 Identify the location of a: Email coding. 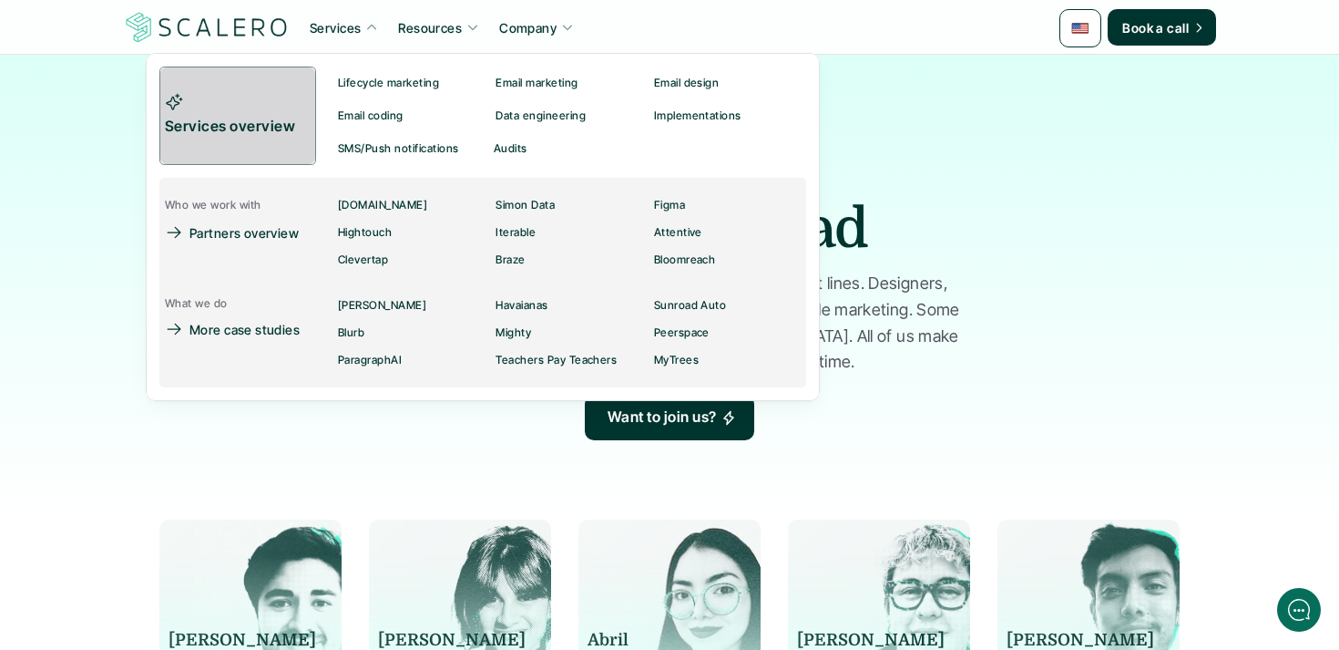
(411, 116).